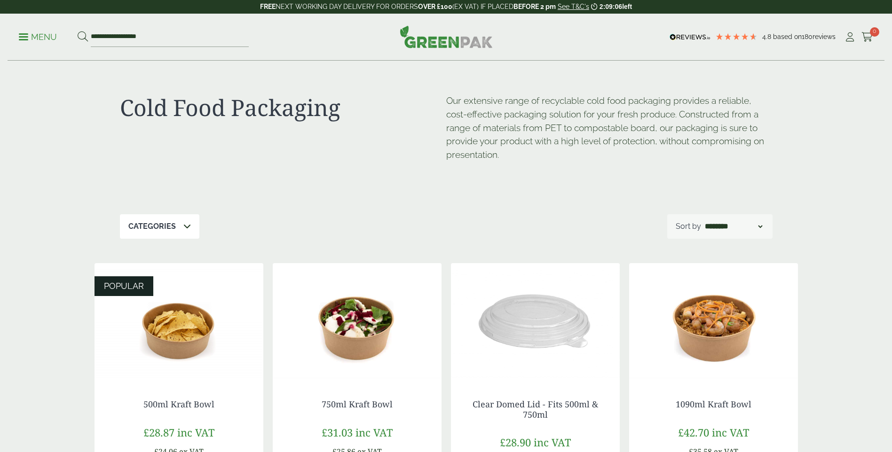 The image size is (892, 452). Describe the element at coordinates (850, 37) in the screenshot. I see `i: My Account` at that location.